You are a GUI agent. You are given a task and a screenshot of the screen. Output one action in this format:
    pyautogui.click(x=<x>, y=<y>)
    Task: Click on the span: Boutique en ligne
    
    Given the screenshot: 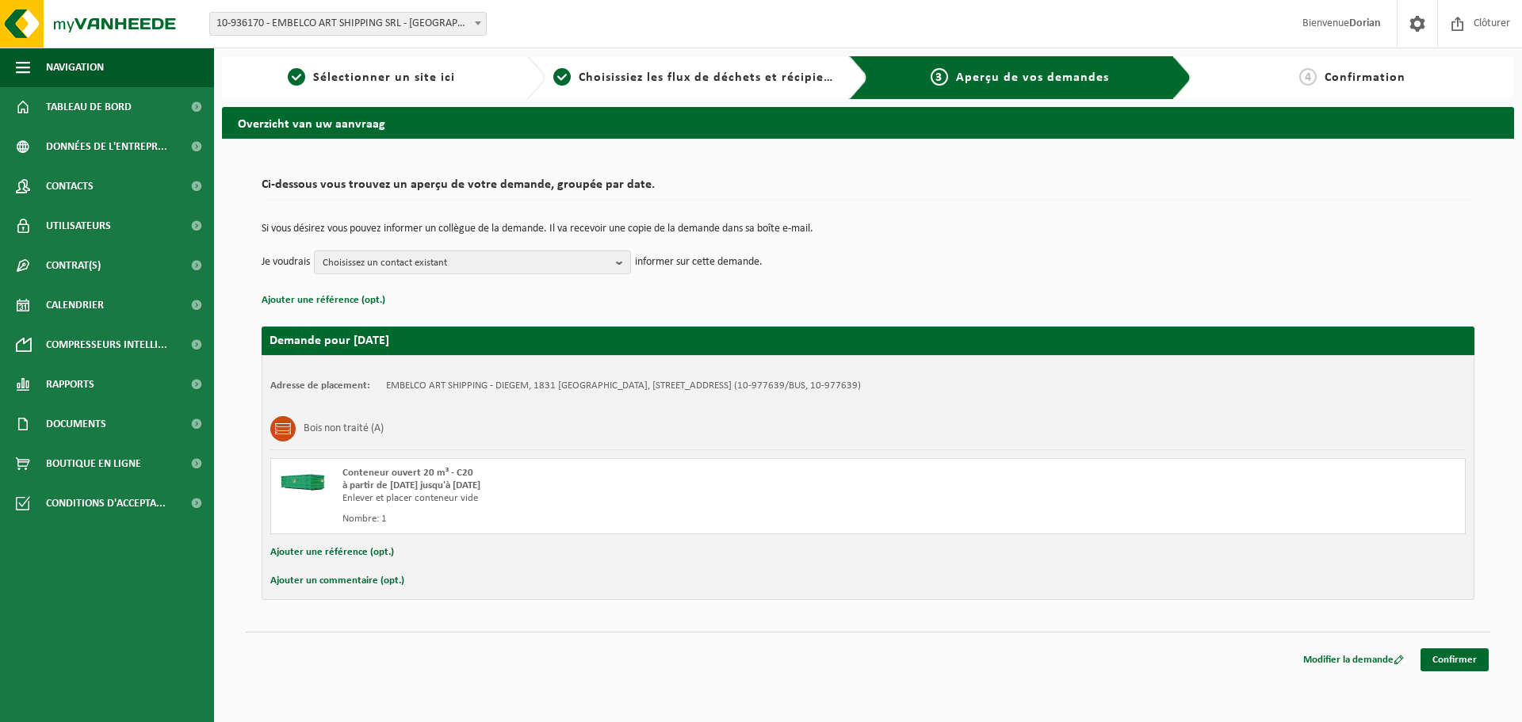 What is the action you would take?
    pyautogui.click(x=94, y=464)
    